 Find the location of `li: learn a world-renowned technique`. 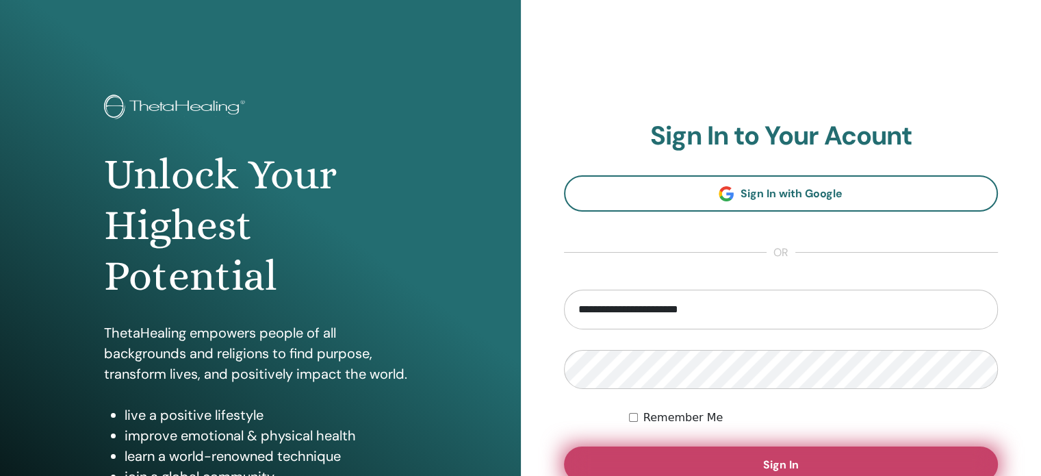

li: learn a world-renowned technique is located at coordinates (270, 456).